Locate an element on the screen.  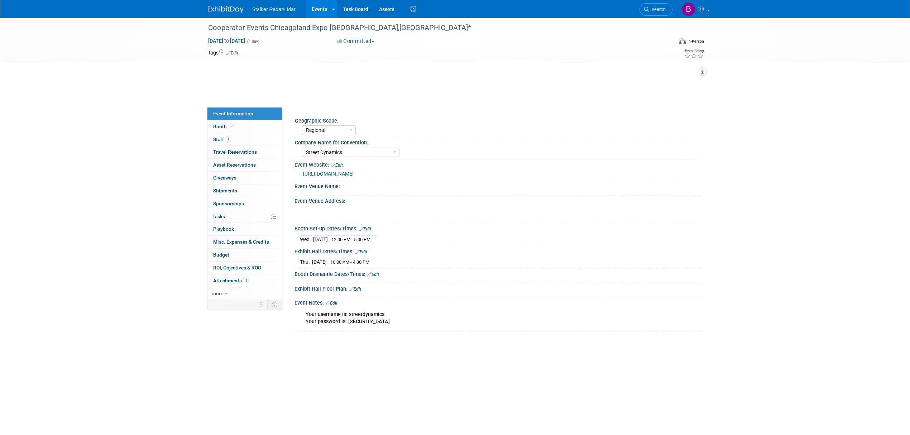
img: ExhibitDay is located at coordinates (226, 10).